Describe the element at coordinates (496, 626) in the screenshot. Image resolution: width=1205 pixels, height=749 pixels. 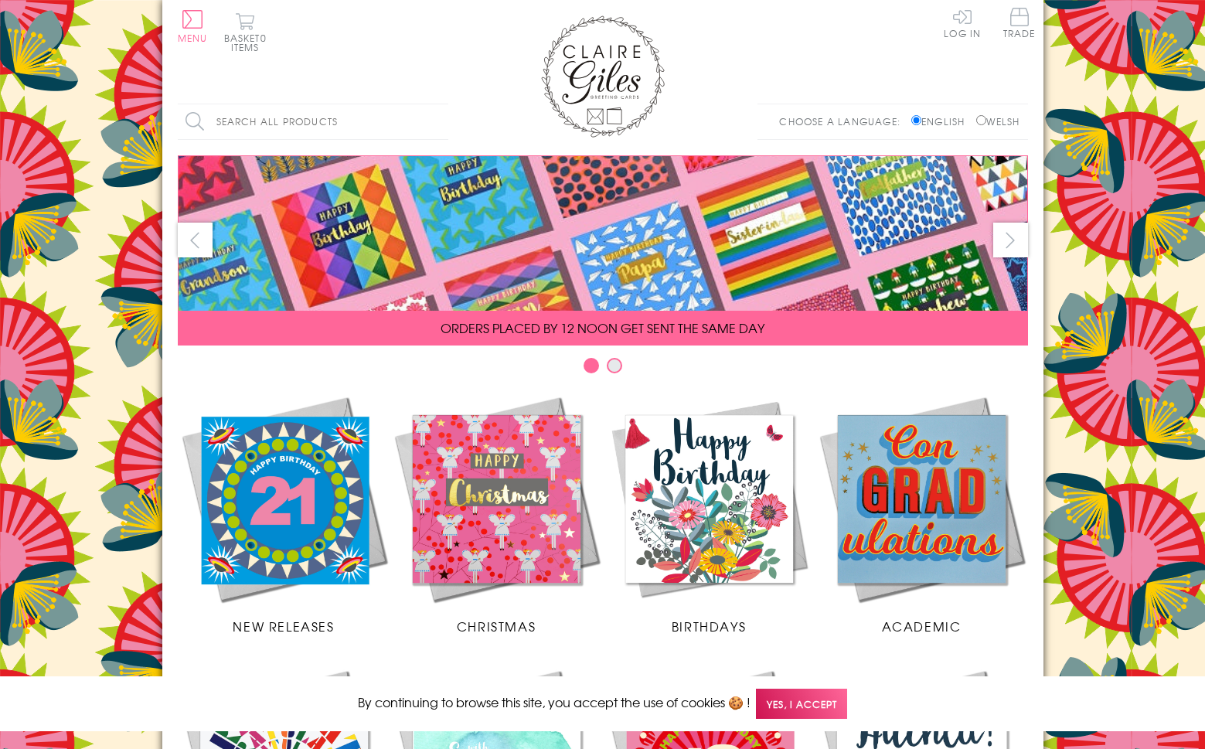
I see `span: Christmas` at that location.